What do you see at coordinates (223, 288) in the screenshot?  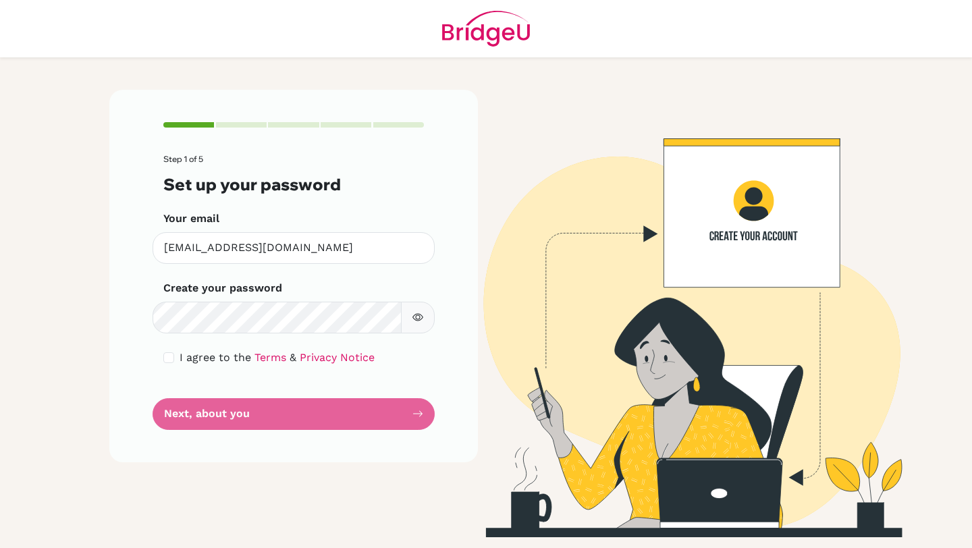 I see `label: Create your password` at bounding box center [223, 288].